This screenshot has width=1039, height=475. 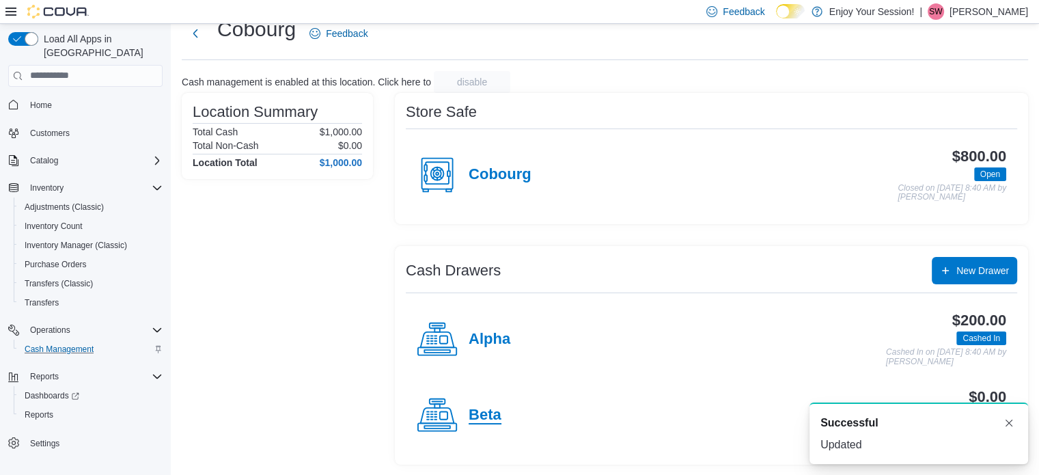 What do you see at coordinates (53, 226) in the screenshot?
I see `a: Inventory Count` at bounding box center [53, 226].